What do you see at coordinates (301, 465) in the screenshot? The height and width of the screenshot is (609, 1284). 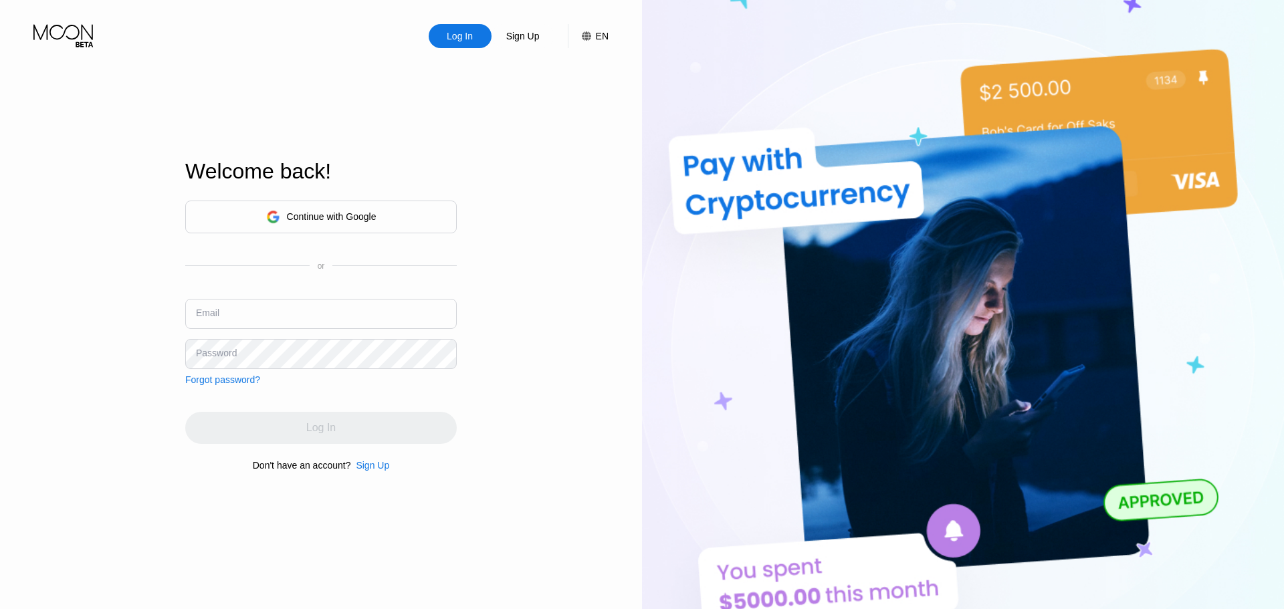 I see `div: Don't have an account?` at bounding box center [301, 465].